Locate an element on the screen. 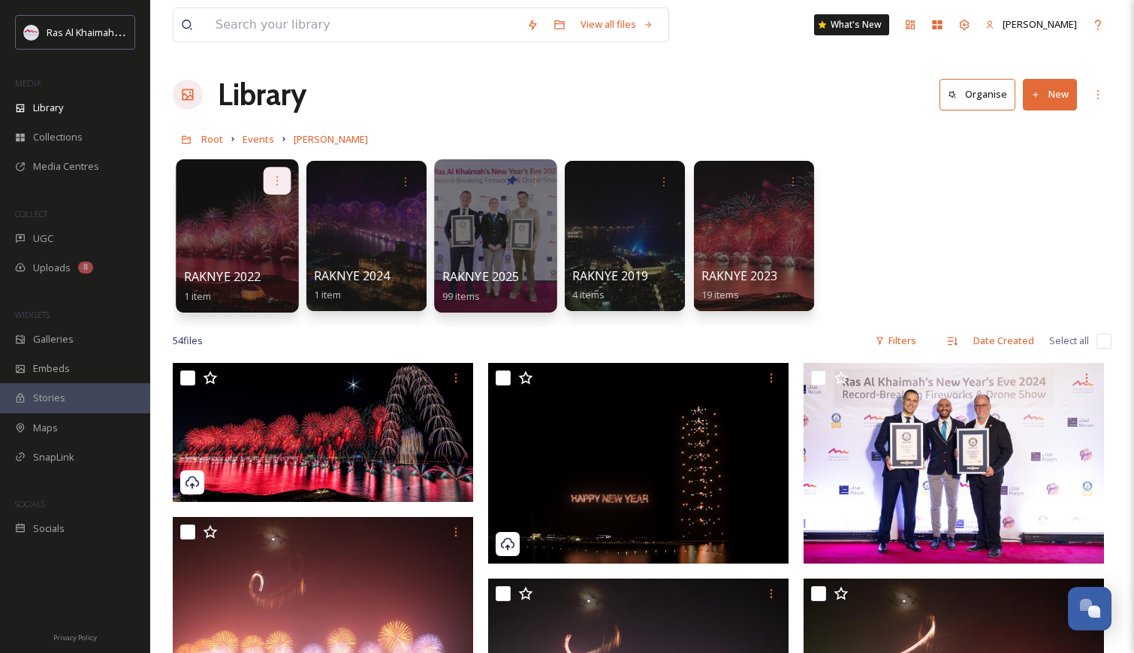 Image resolution: width=1134 pixels, height=653 pixels. span: 54 file s is located at coordinates (188, 340).